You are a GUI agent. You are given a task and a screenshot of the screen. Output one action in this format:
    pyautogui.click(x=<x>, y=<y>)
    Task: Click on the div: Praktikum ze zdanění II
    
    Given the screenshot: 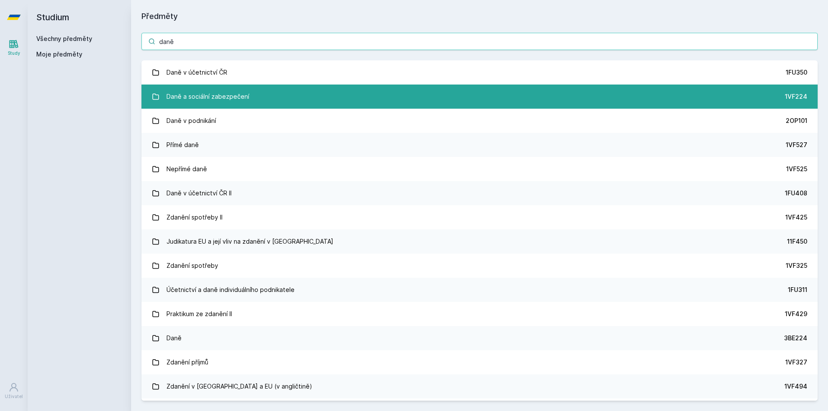 What is the action you would take?
    pyautogui.click(x=199, y=314)
    